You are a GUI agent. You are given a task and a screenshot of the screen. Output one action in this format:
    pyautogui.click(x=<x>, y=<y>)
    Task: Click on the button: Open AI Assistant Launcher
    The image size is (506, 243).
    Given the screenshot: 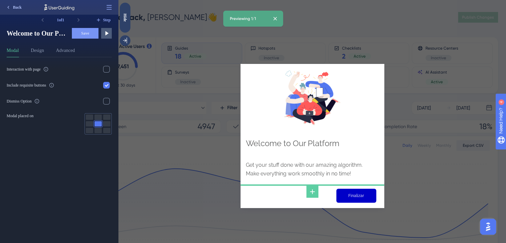 What is the action you would take?
    pyautogui.click(x=10, y=10)
    